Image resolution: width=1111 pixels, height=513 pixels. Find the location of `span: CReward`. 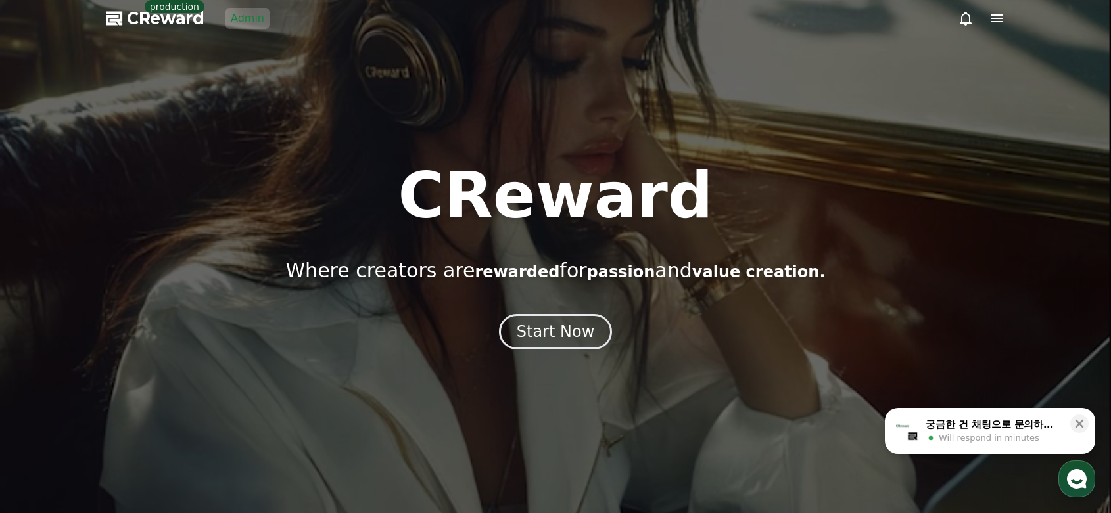

span: CReward is located at coordinates (166, 18).